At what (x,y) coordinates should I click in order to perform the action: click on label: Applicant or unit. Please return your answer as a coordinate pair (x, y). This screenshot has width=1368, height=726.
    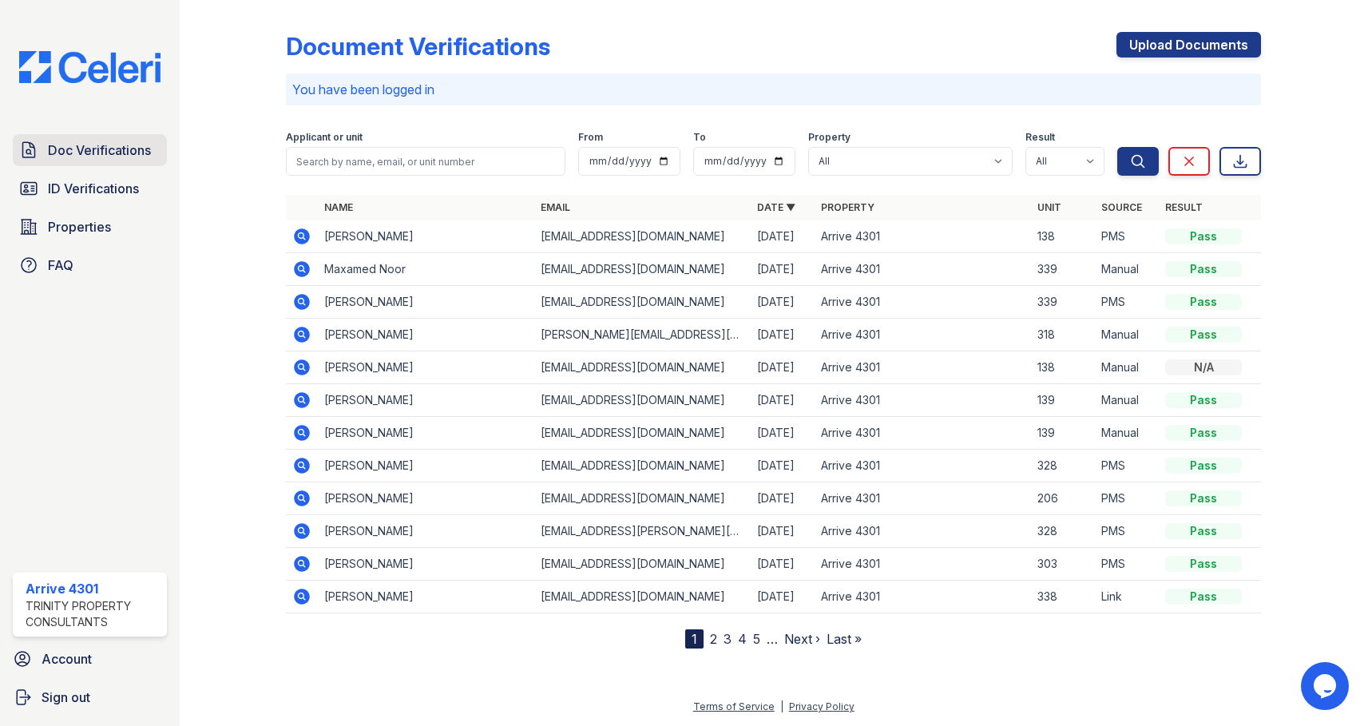
    Looking at the image, I should click on (324, 137).